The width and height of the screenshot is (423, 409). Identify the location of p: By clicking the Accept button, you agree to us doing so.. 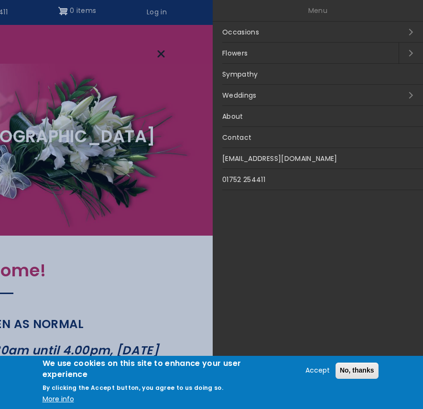
(133, 387).